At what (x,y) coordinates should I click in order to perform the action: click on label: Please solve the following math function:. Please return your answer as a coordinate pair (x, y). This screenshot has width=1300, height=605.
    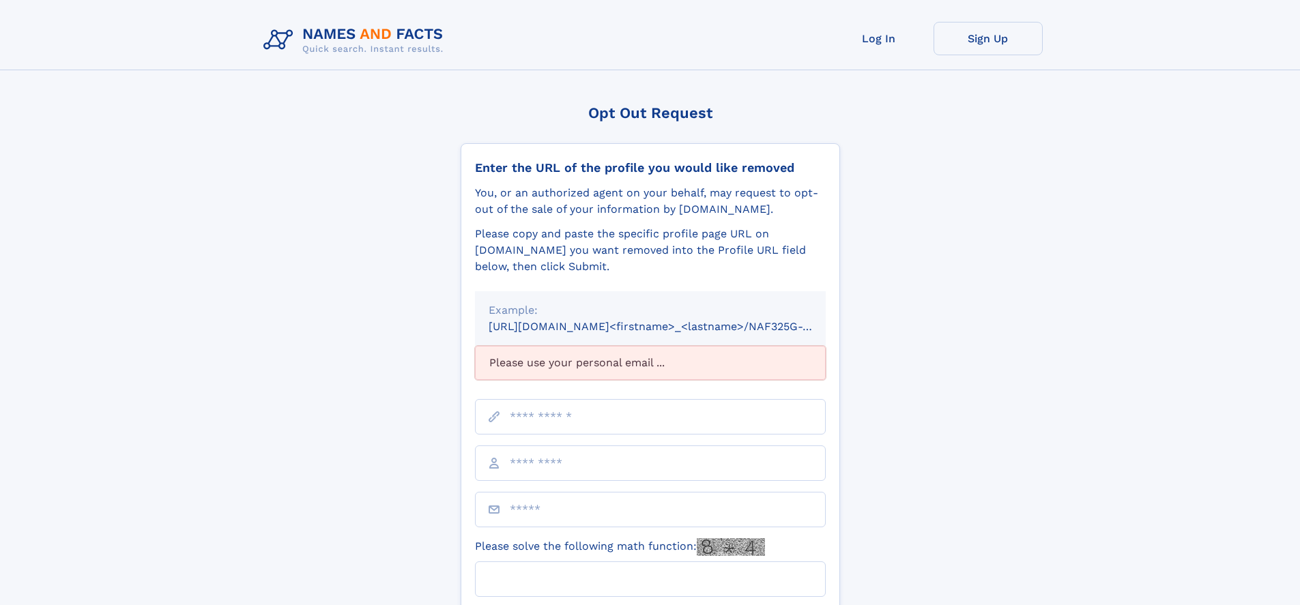
    Looking at the image, I should click on (620, 547).